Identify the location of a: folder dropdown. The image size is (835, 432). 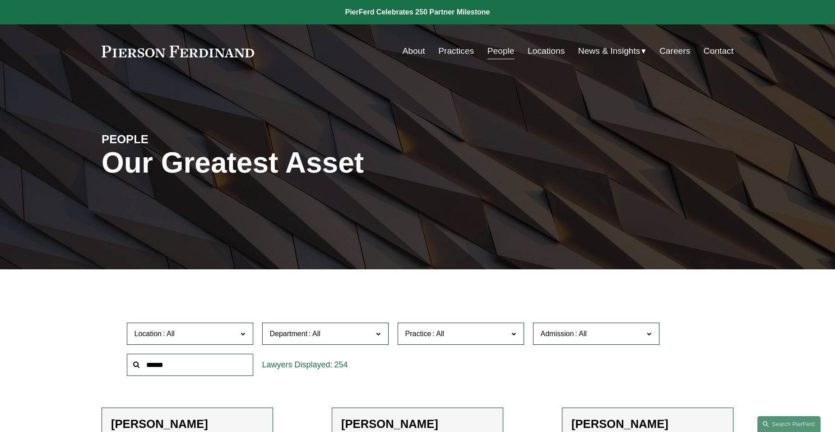
(612, 51).